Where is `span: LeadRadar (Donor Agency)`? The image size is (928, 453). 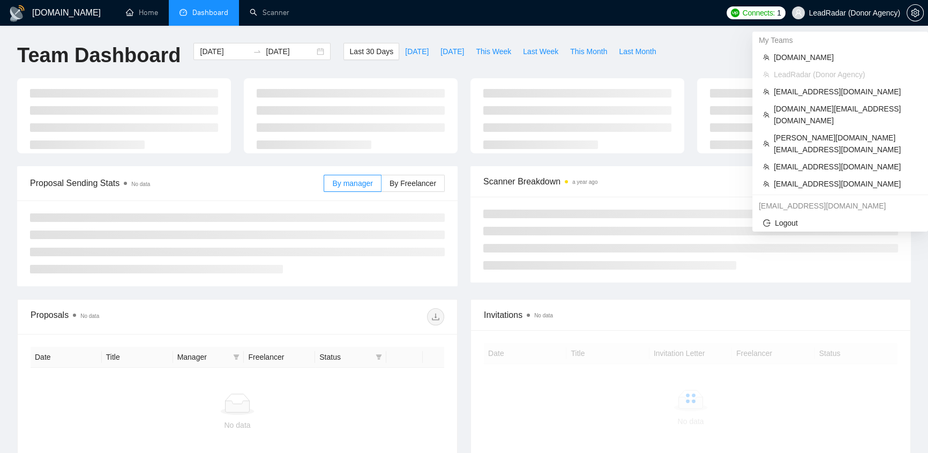 span: LeadRadar (Donor Agency) is located at coordinates (845, 74).